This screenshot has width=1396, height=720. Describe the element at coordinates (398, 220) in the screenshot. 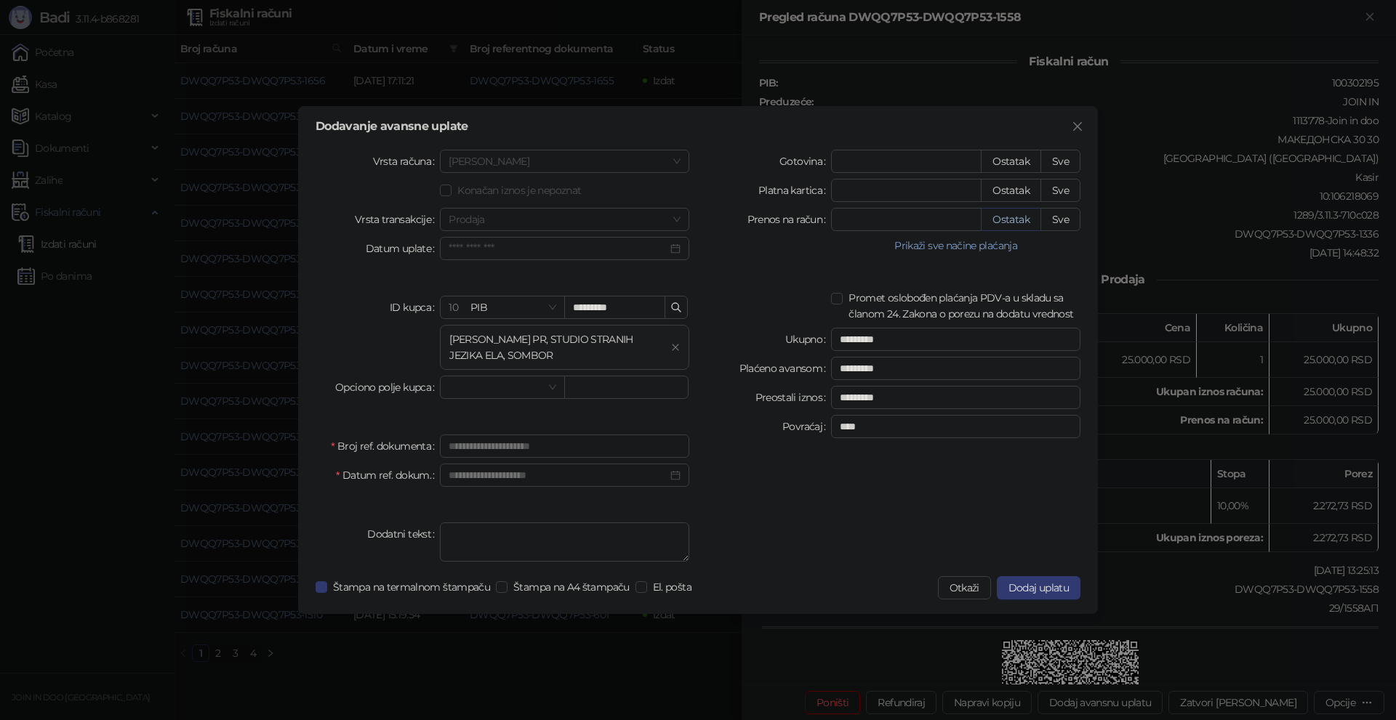

I see `label: Vrsta transakcije` at that location.